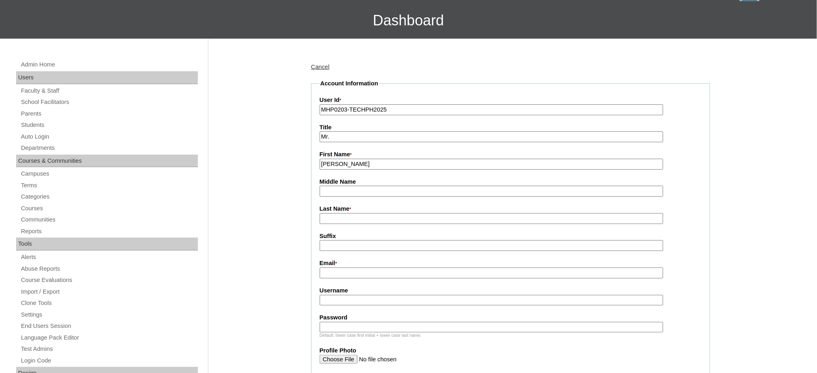  Describe the element at coordinates (109, 361) in the screenshot. I see `a: Login Code` at that location.